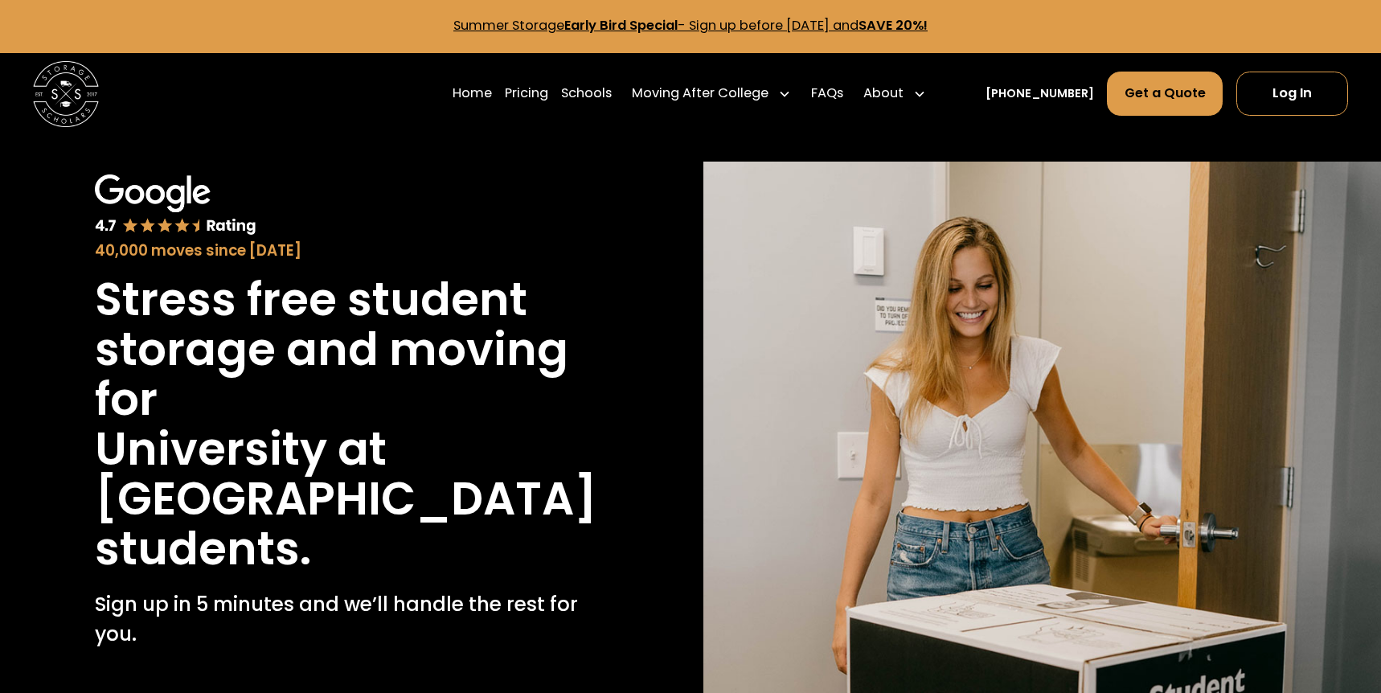 The height and width of the screenshot is (693, 1381). What do you see at coordinates (700, 93) in the screenshot?
I see `div: Moving After College` at bounding box center [700, 93].